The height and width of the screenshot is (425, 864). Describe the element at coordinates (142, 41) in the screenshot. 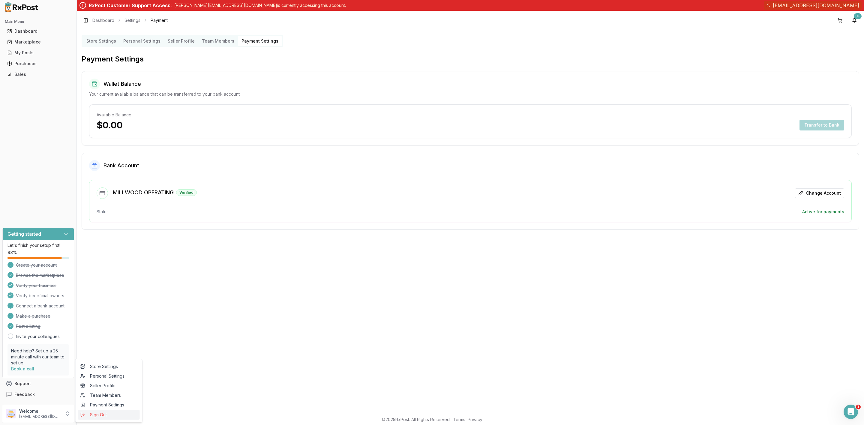

I see `button: Personal Settings` at that location.